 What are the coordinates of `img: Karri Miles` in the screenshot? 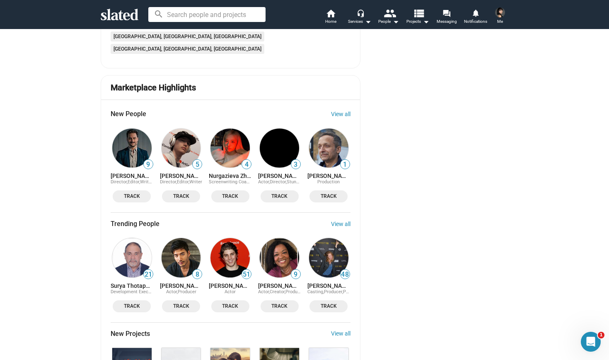 It's located at (329, 257).